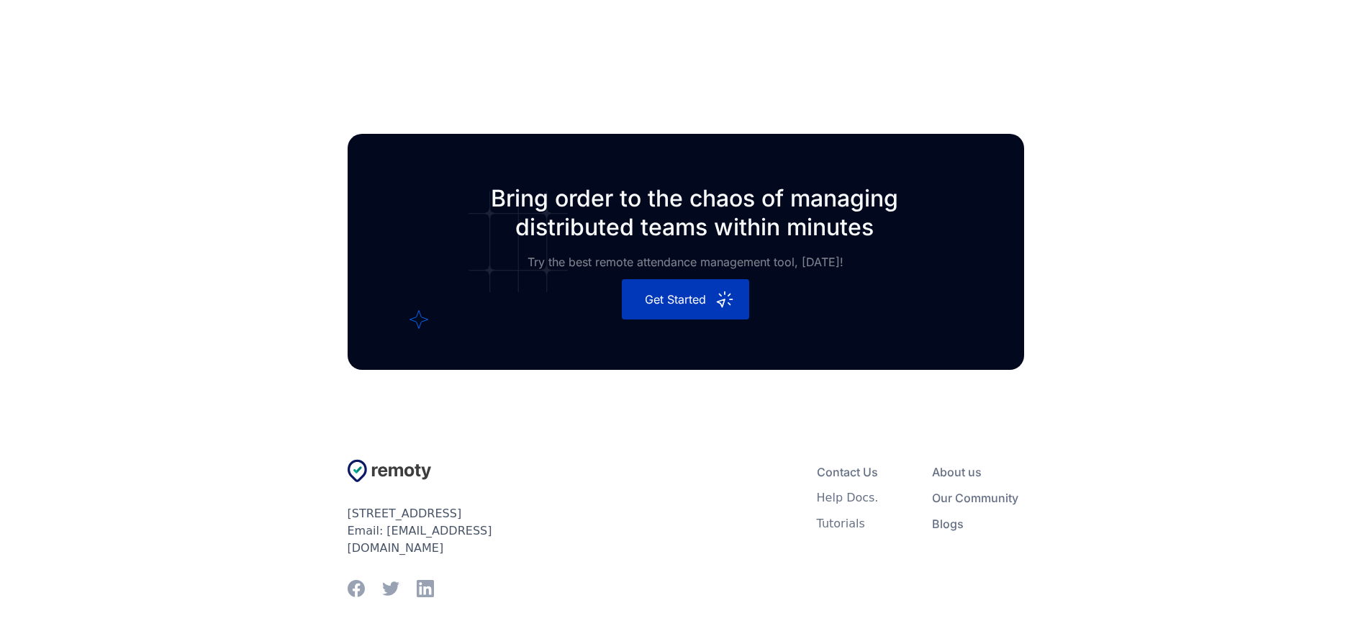 The width and height of the screenshot is (1371, 626). What do you see at coordinates (847, 472) in the screenshot?
I see `div: Contact Us` at bounding box center [847, 472].